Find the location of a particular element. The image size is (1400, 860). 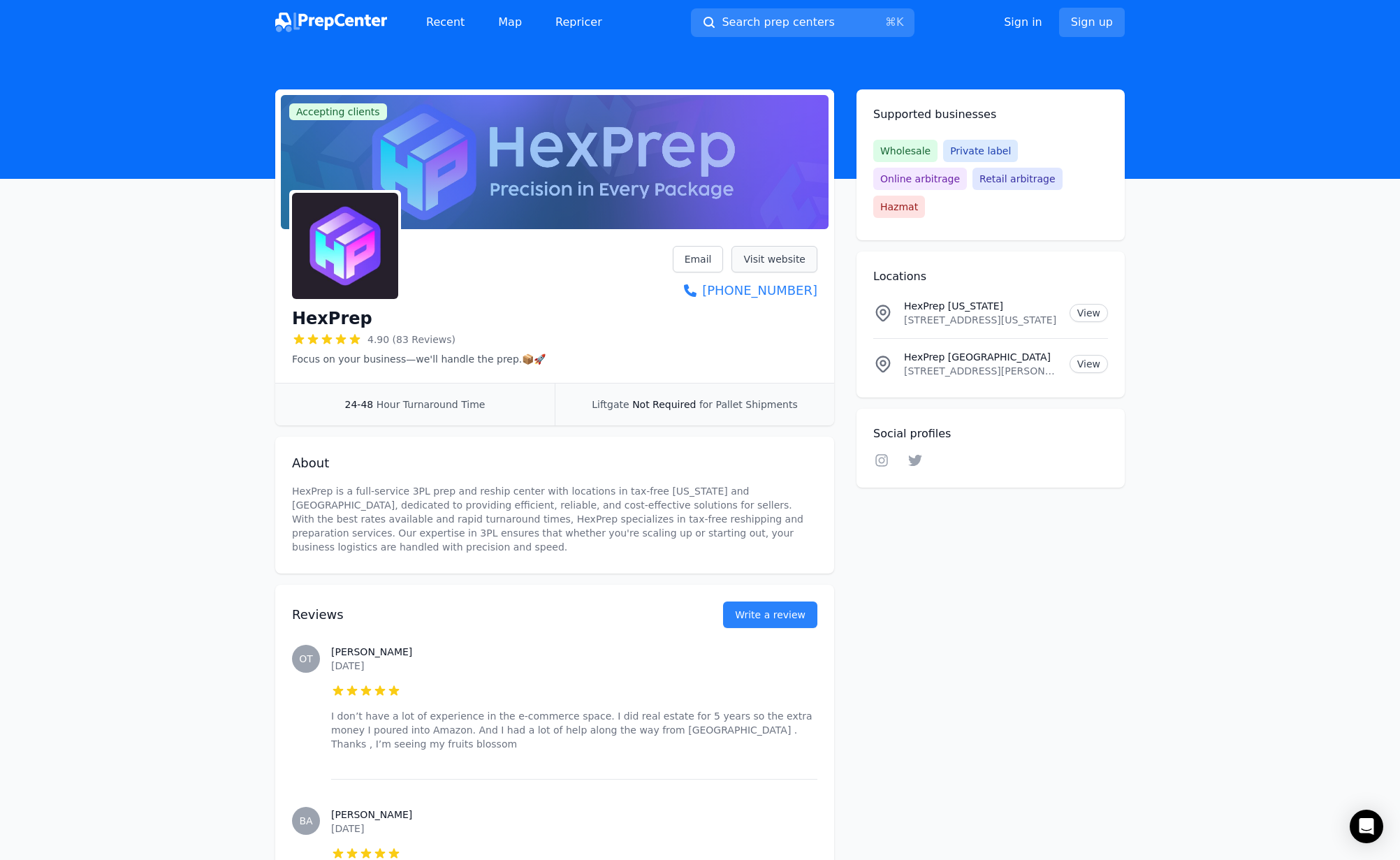

h2: Social profiles is located at coordinates (990, 434).